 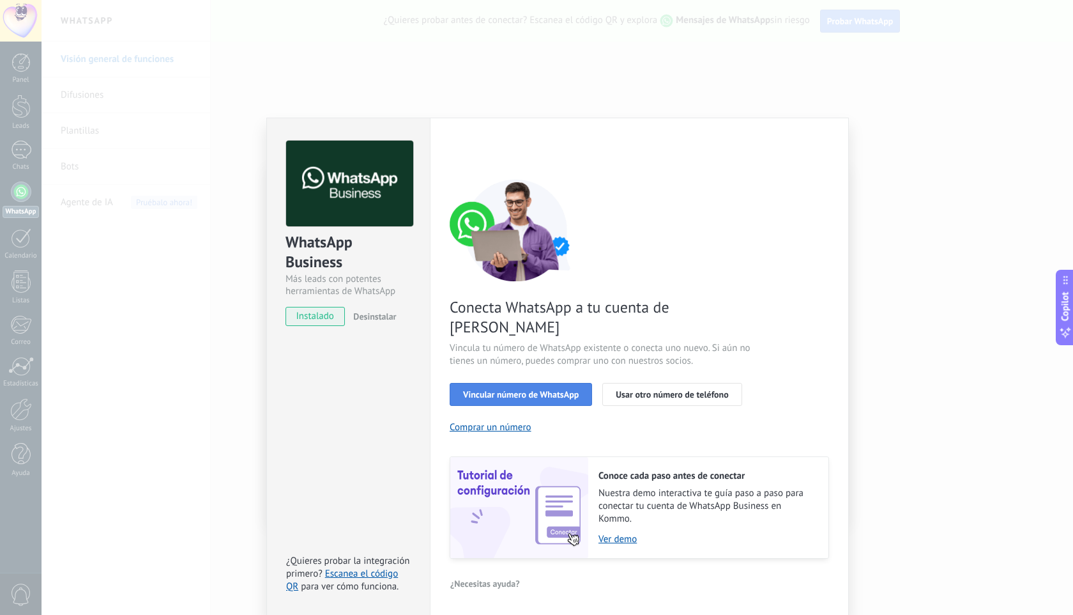 What do you see at coordinates (485, 583) in the screenshot?
I see `span: ¿Necesitas ayuda?` at bounding box center [485, 583].